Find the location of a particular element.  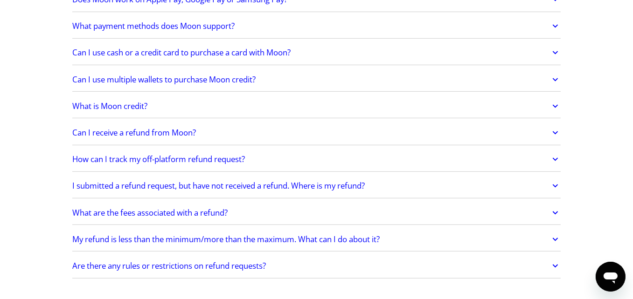

a: Can I use cash or a credit card to purchase a card with Moon? is located at coordinates (317, 53).